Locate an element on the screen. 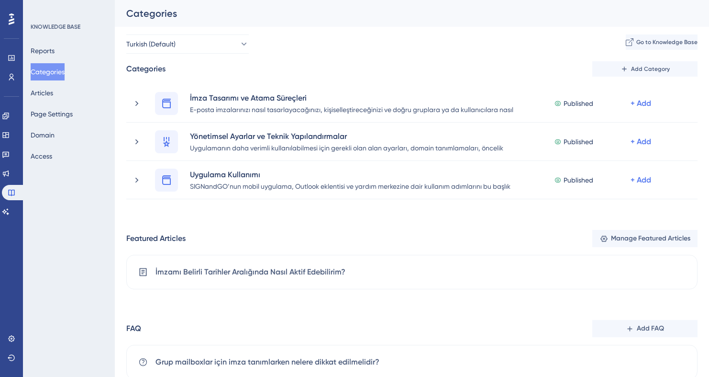  span: Manage Featured Articles is located at coordinates (651, 238).